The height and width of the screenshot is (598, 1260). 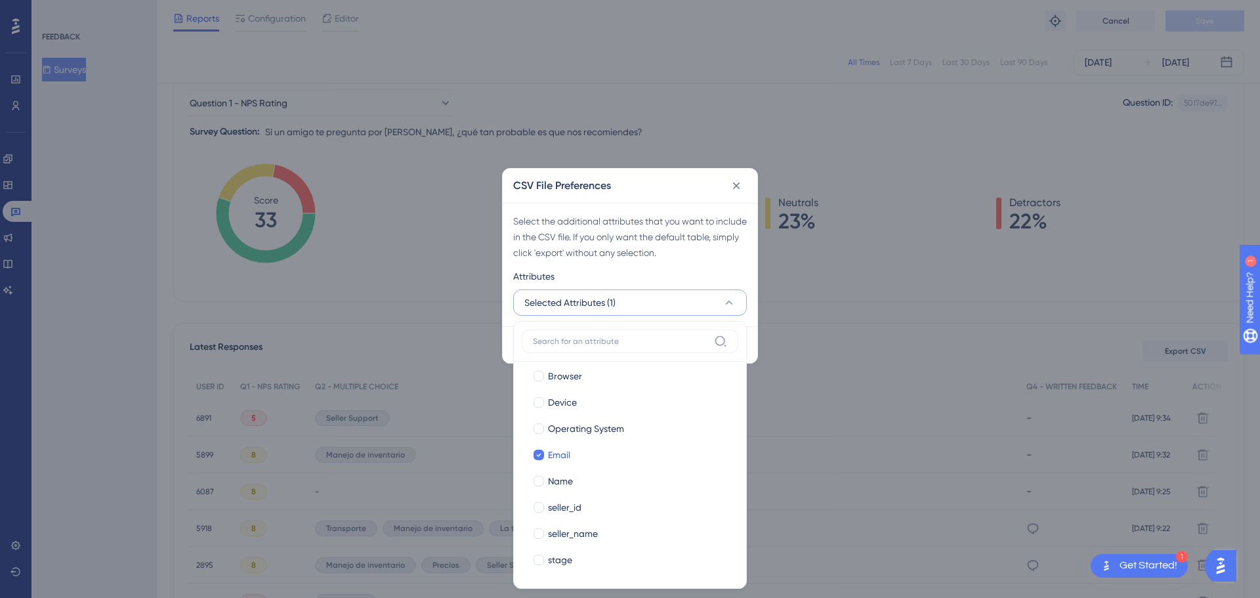 What do you see at coordinates (630, 237) in the screenshot?
I see `div: Select the additional attributes that you want to include in the CSV file. If you only want the d...` at bounding box center [630, 237].